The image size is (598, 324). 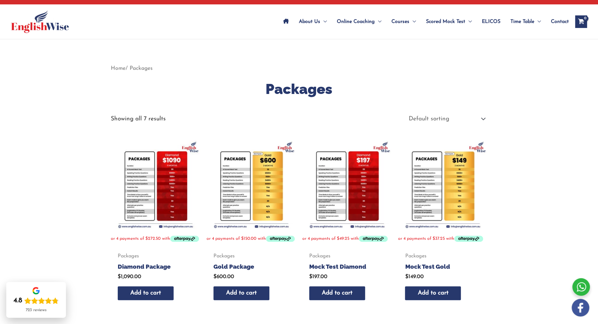 What do you see at coordinates (491, 22) in the screenshot?
I see `span: ELICOS` at bounding box center [491, 22].